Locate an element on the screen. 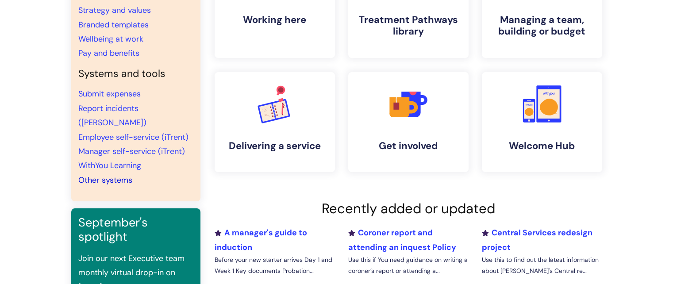 The width and height of the screenshot is (673, 284). a: Manager self-service (iTrent) is located at coordinates (131, 151).